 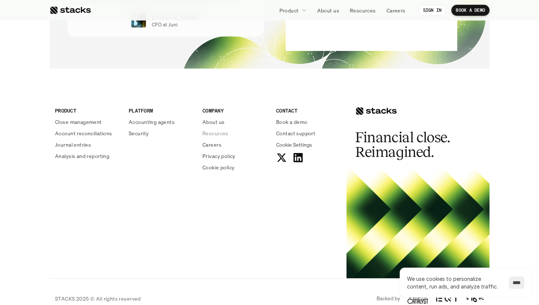 I want to click on span: Cookie Settings, so click(x=294, y=144).